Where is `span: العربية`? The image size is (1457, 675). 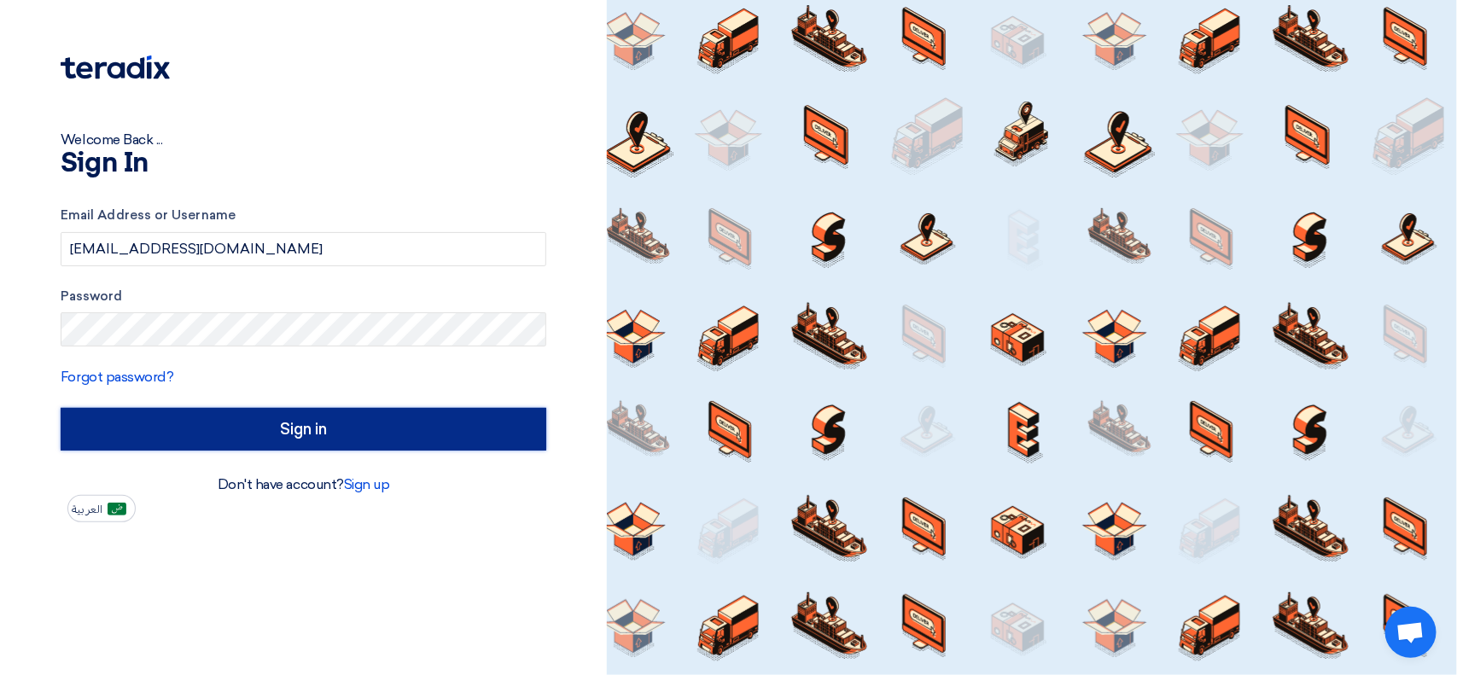 span: العربية is located at coordinates (87, 510).